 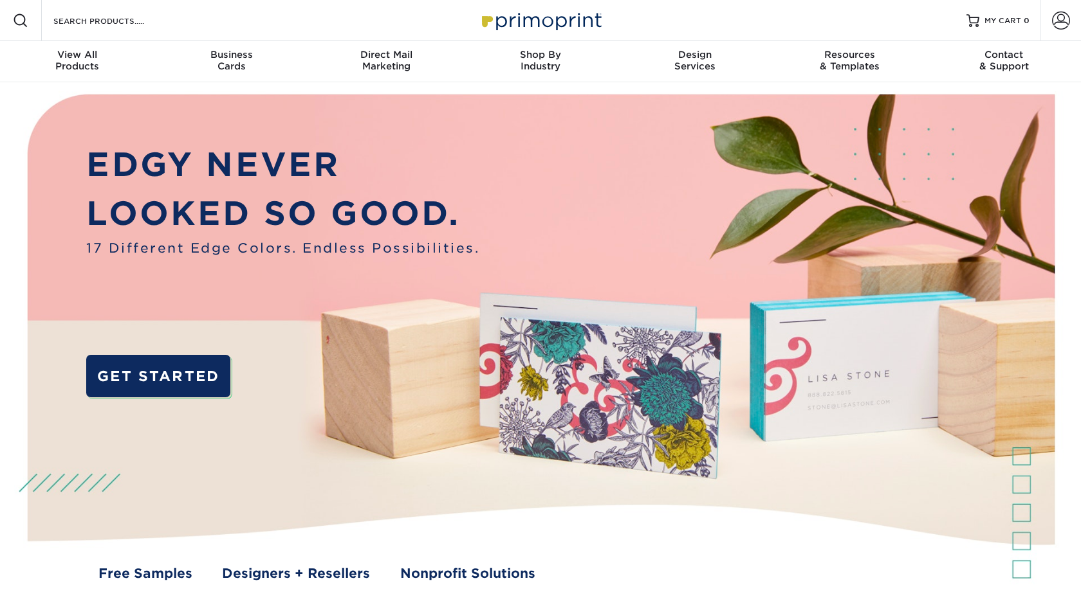 I want to click on span: Direct Mail, so click(x=386, y=55).